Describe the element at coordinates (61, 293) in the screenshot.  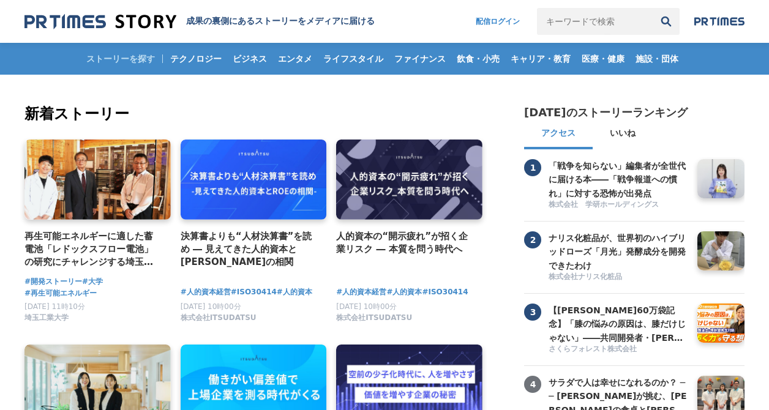
I see `span: #再生可能エネルギー` at that location.